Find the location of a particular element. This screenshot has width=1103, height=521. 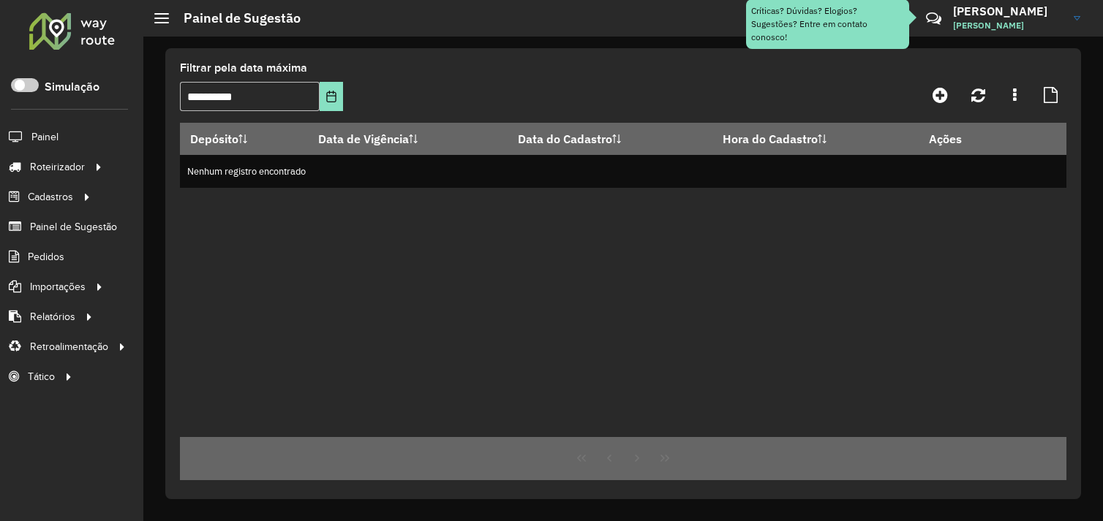

th: Data de Vigência is located at coordinates (408, 139).